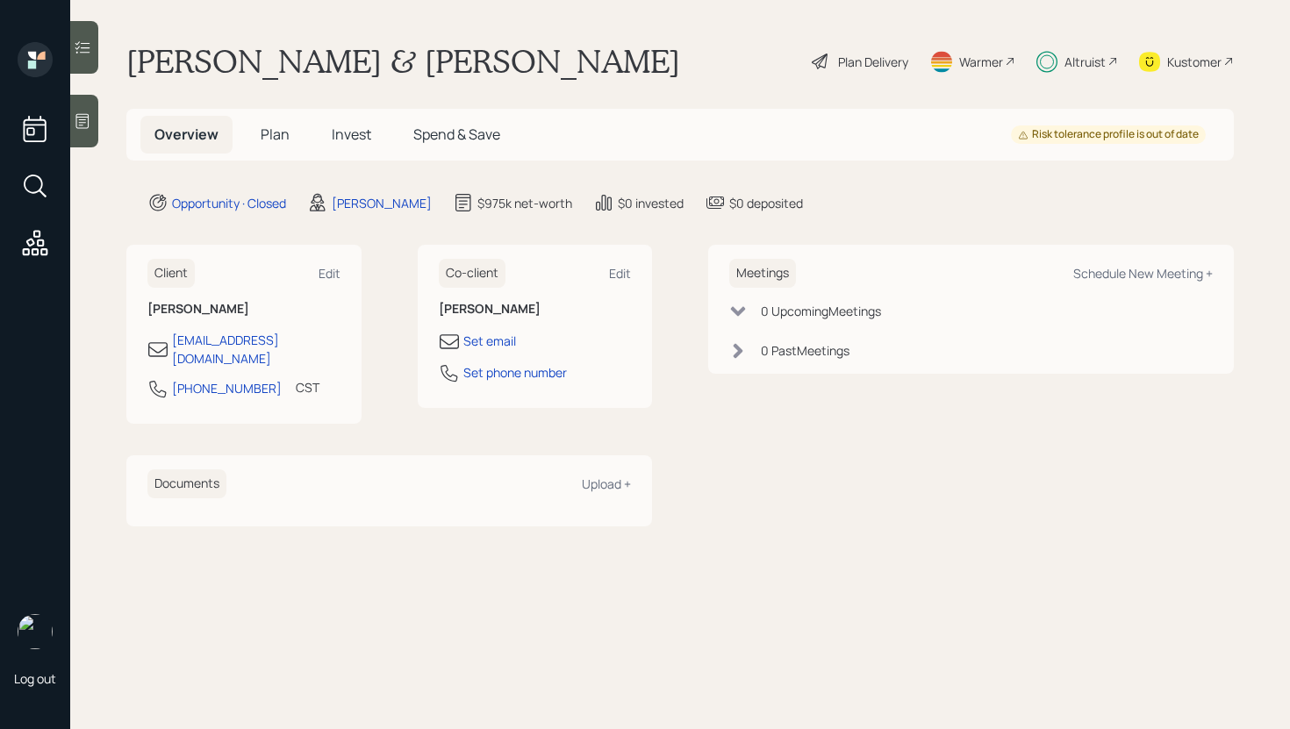  What do you see at coordinates (1195, 61) in the screenshot?
I see `div: Kustomer` at bounding box center [1195, 61].